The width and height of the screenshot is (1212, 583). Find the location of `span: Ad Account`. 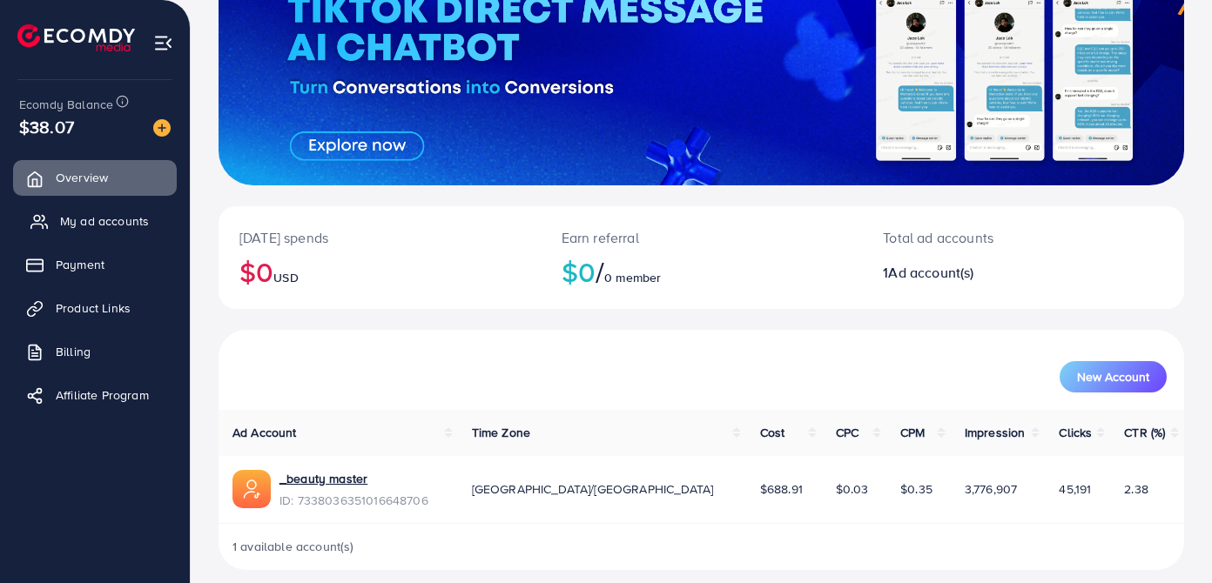

span: Ad Account is located at coordinates (265, 433).